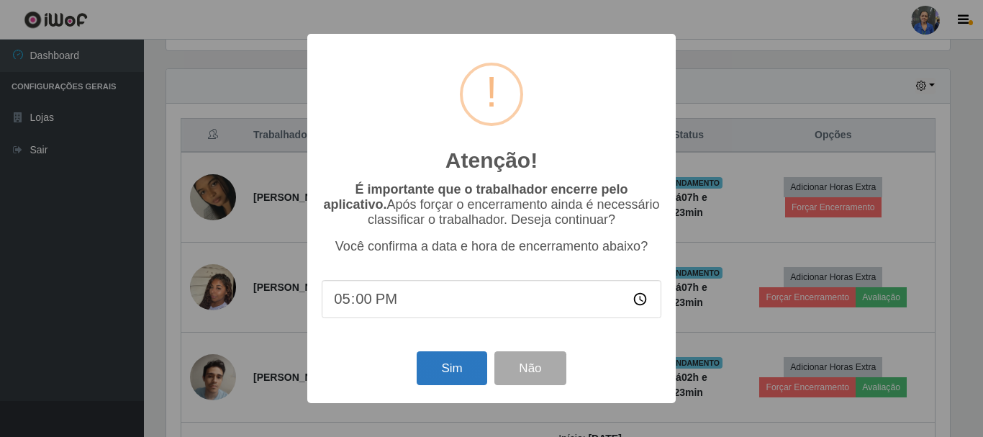 This screenshot has height=437, width=983. What do you see at coordinates (492, 161) in the screenshot?
I see `h2: Atenção!` at bounding box center [492, 161].